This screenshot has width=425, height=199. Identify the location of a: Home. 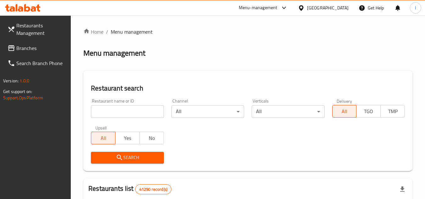
(94, 32).